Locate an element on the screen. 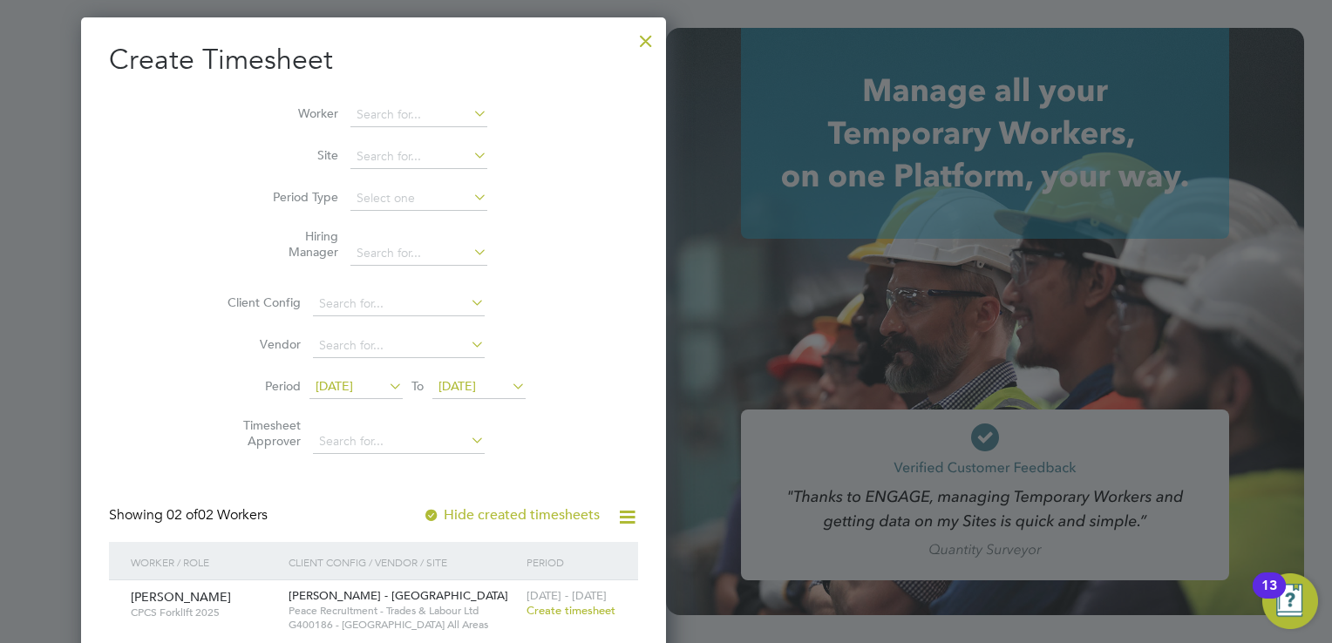 The image size is (1332, 643). label: Hide created timesheets is located at coordinates (511, 515).